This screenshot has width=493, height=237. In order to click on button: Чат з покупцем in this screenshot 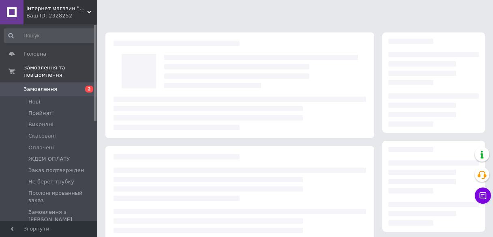, I will do `click(482, 195)`.